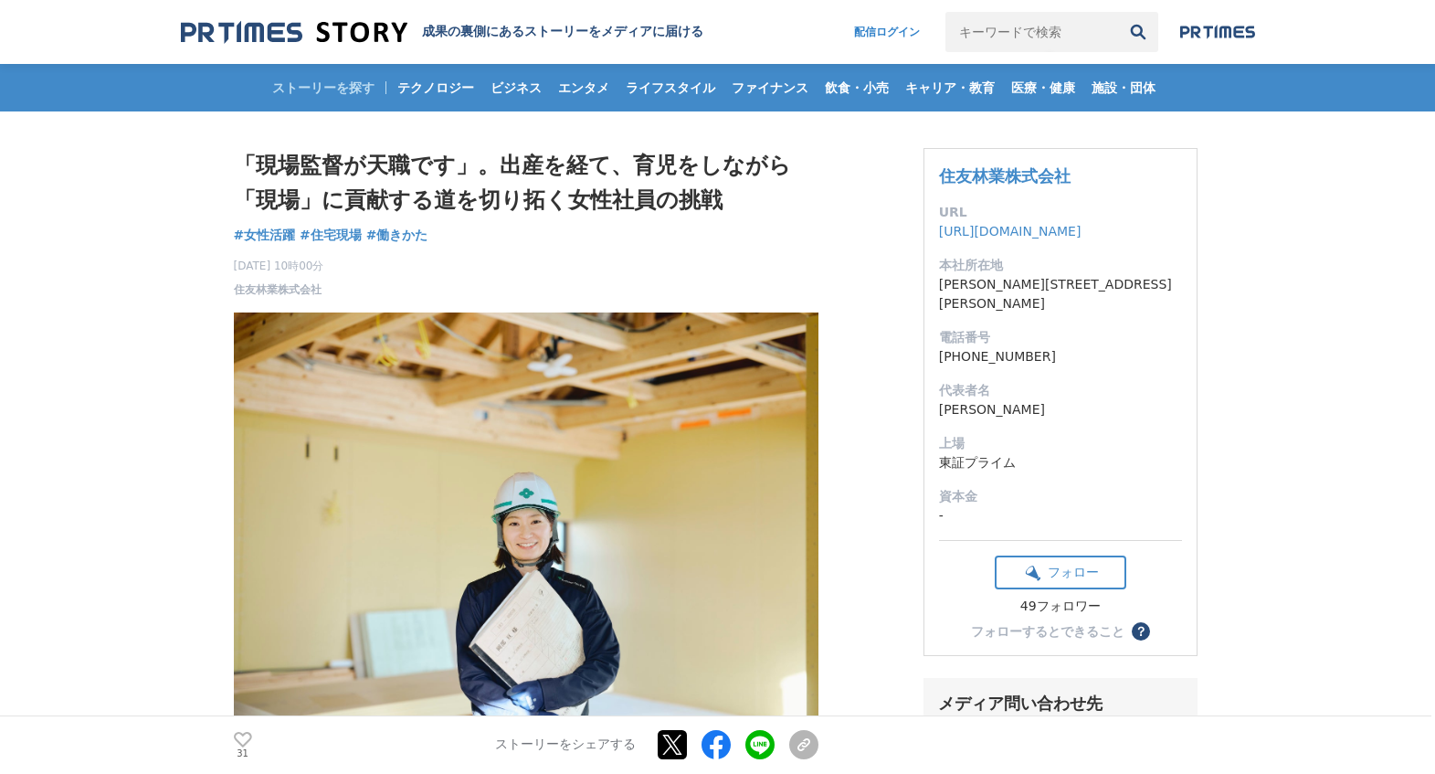  What do you see at coordinates (1124, 88) in the screenshot?
I see `a: 施設・団体` at bounding box center [1124, 88].